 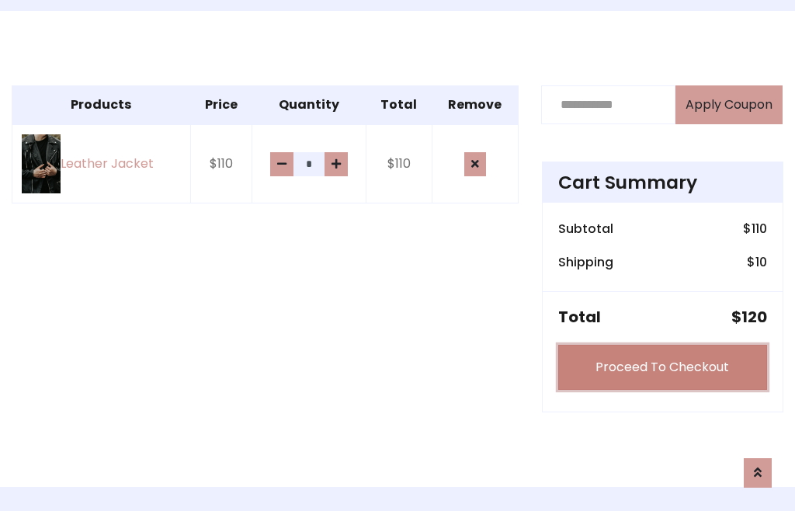 What do you see at coordinates (220, 105) in the screenshot?
I see `th: Price` at bounding box center [220, 105].